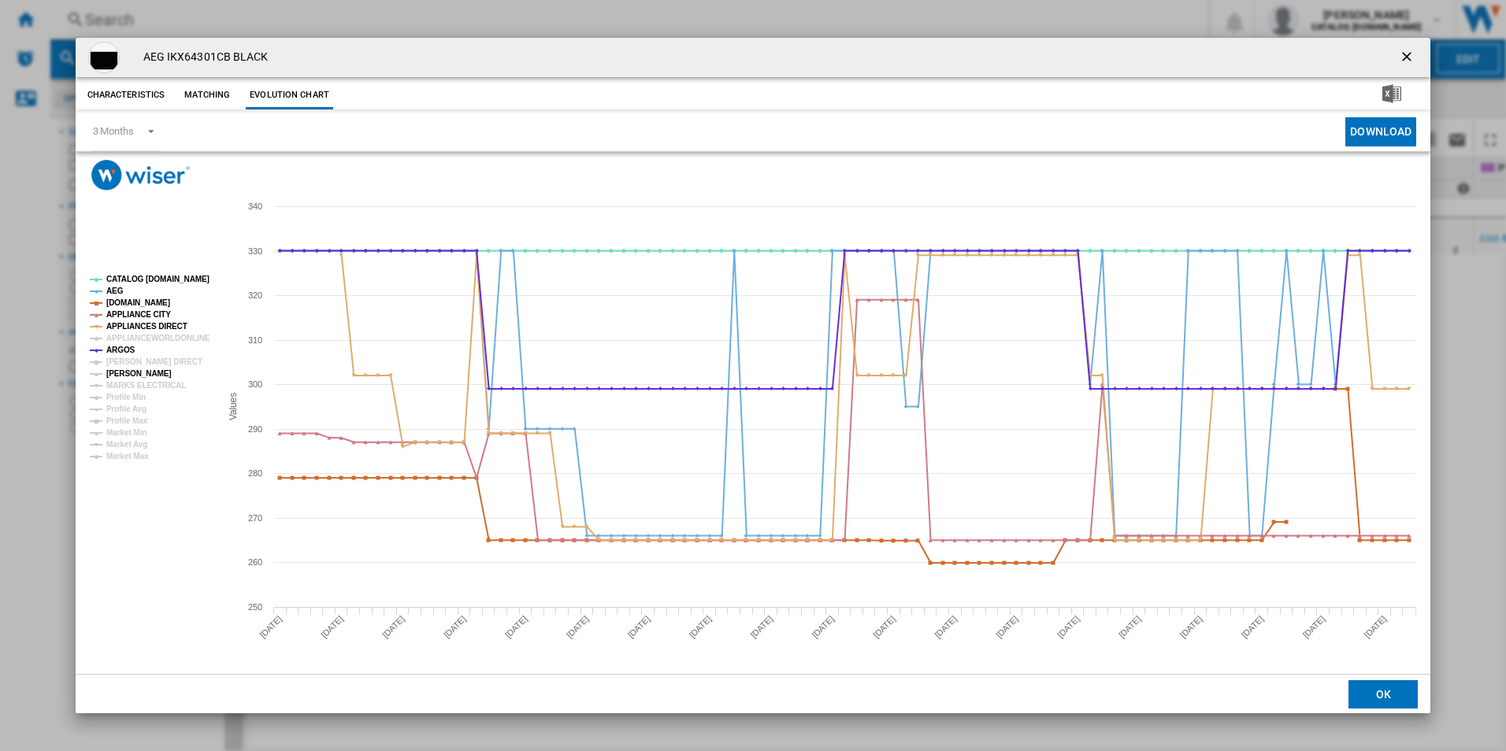 Image resolution: width=1506 pixels, height=751 pixels. I want to click on tspan: 290, so click(255, 429).